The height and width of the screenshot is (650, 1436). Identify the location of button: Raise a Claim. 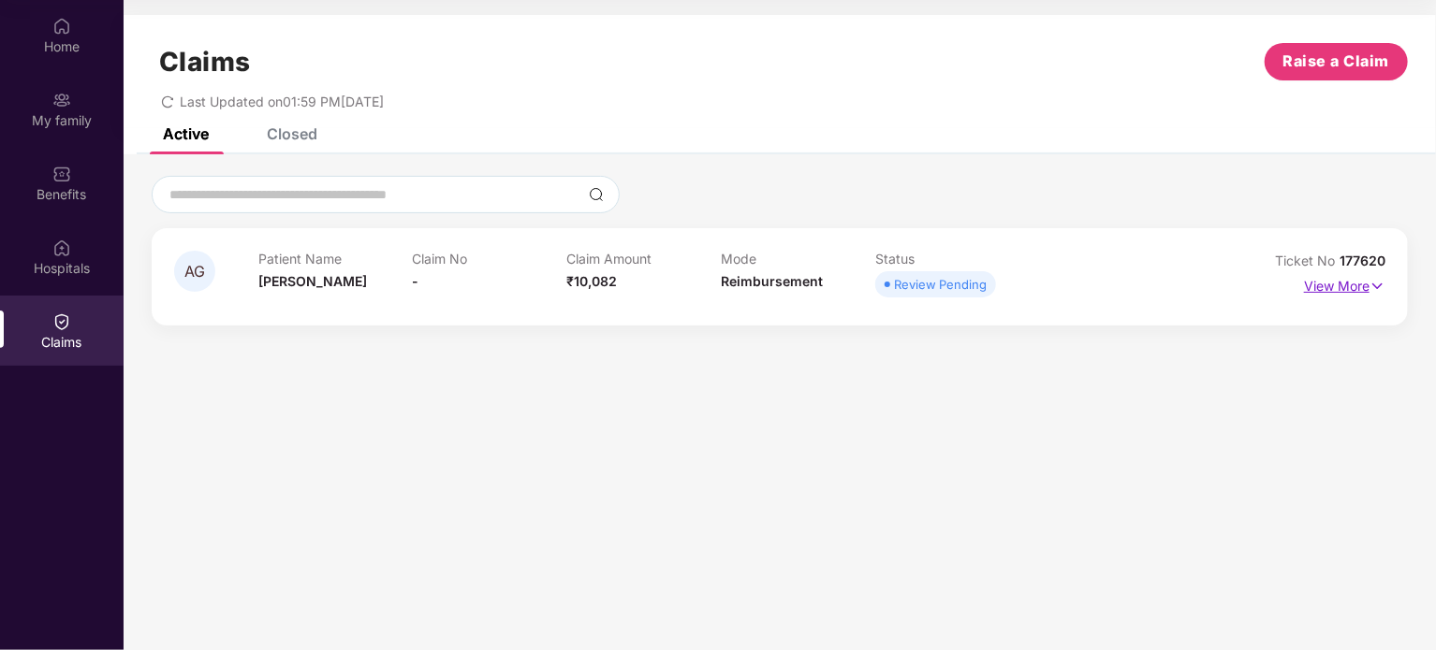
(1335, 62).